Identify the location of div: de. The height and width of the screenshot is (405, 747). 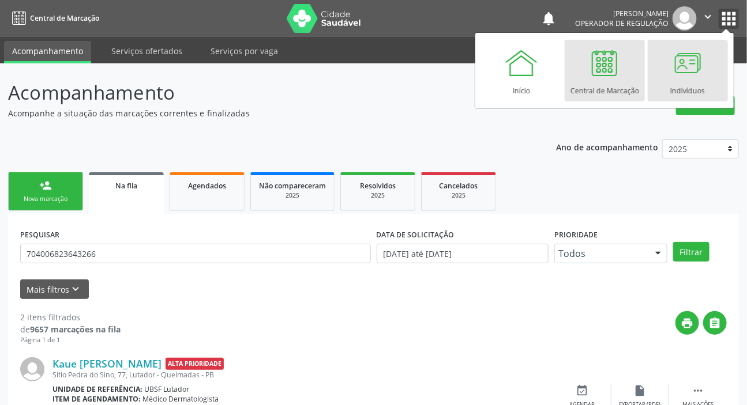
(70, 329).